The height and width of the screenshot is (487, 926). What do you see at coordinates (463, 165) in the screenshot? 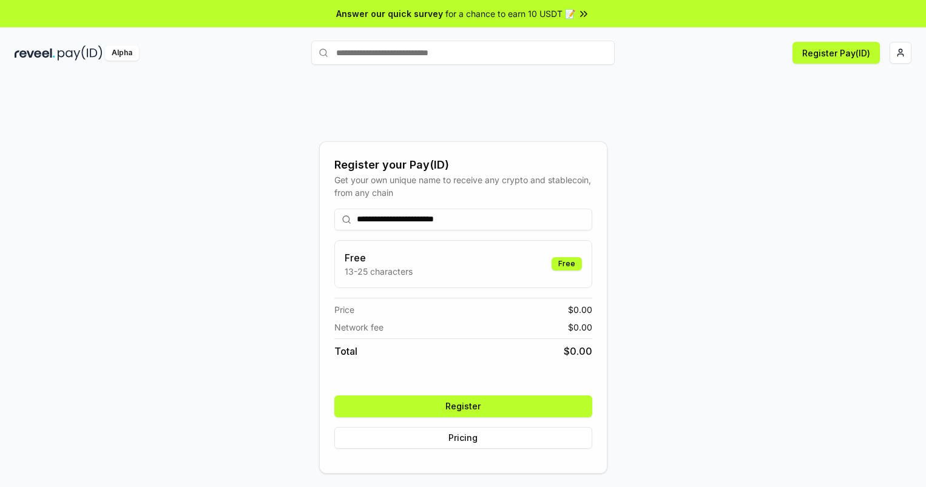
I see `div: Register your Pay(ID)` at bounding box center [463, 165].